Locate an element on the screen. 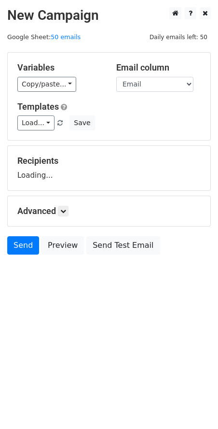 This screenshot has height=429, width=218. a: Templates is located at coordinates (38, 106).